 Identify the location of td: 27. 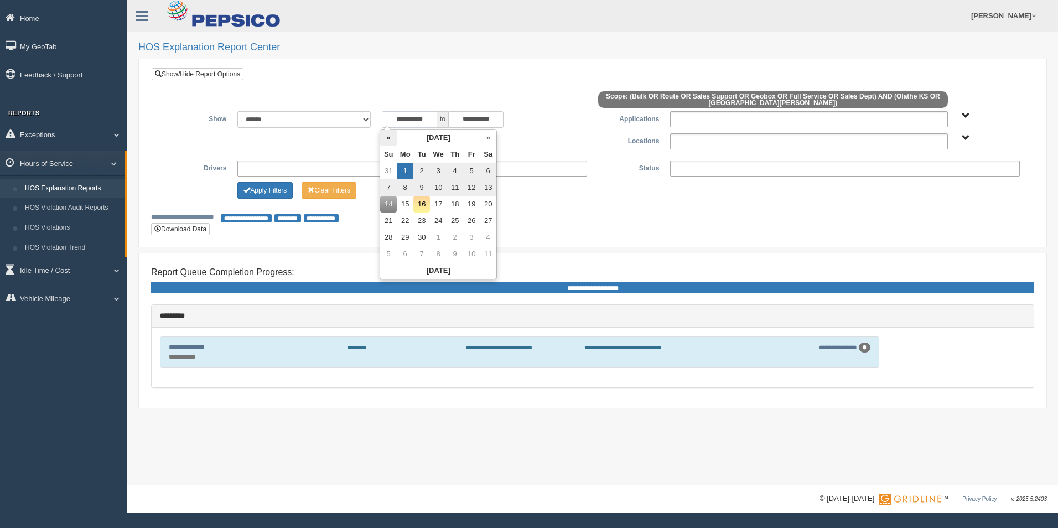
(488, 221).